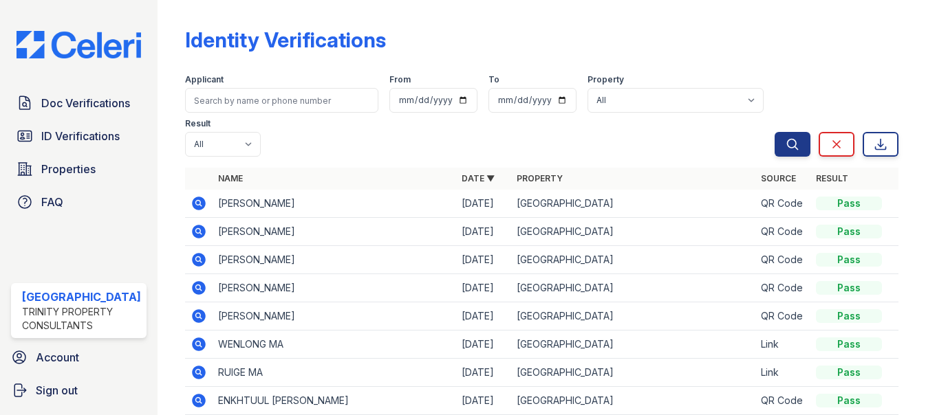 The height and width of the screenshot is (415, 926). What do you see at coordinates (85, 103) in the screenshot?
I see `span: Doc Verifications` at bounding box center [85, 103].